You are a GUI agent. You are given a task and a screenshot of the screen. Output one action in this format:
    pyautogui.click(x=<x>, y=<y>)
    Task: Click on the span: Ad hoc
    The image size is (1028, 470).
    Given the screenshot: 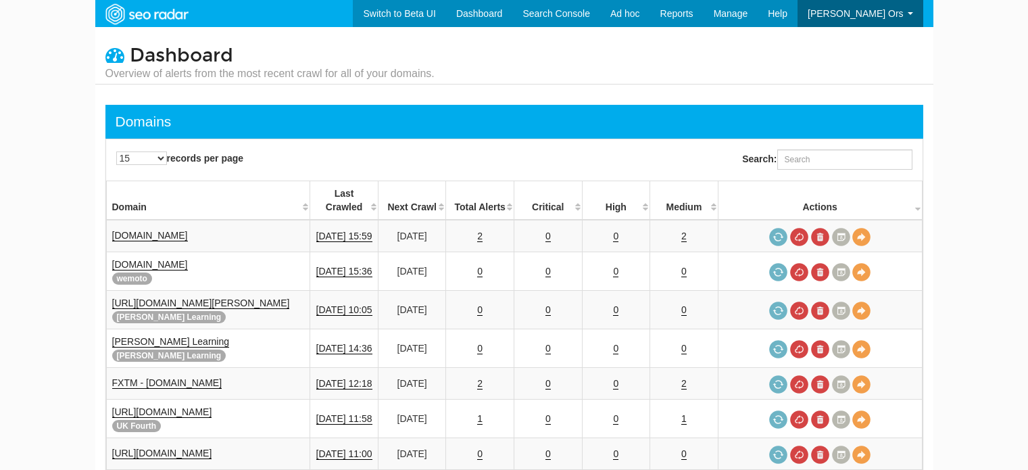 What is the action you would take?
    pyautogui.click(x=625, y=14)
    